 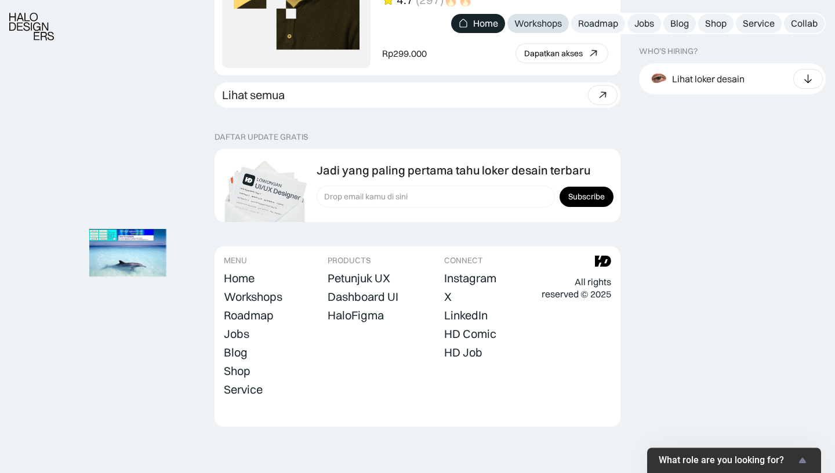 I want to click on div: PRODUCTS, so click(x=349, y=260).